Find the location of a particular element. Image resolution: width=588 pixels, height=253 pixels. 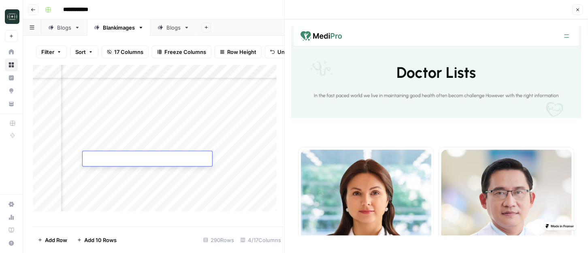

span: Sort is located at coordinates (81, 52).